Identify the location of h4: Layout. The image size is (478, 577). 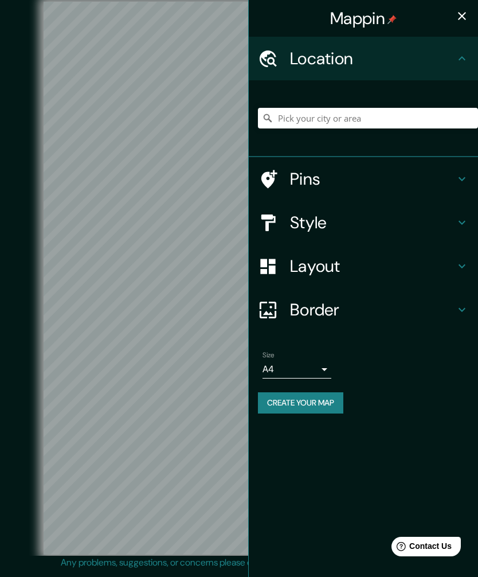
(373, 266).